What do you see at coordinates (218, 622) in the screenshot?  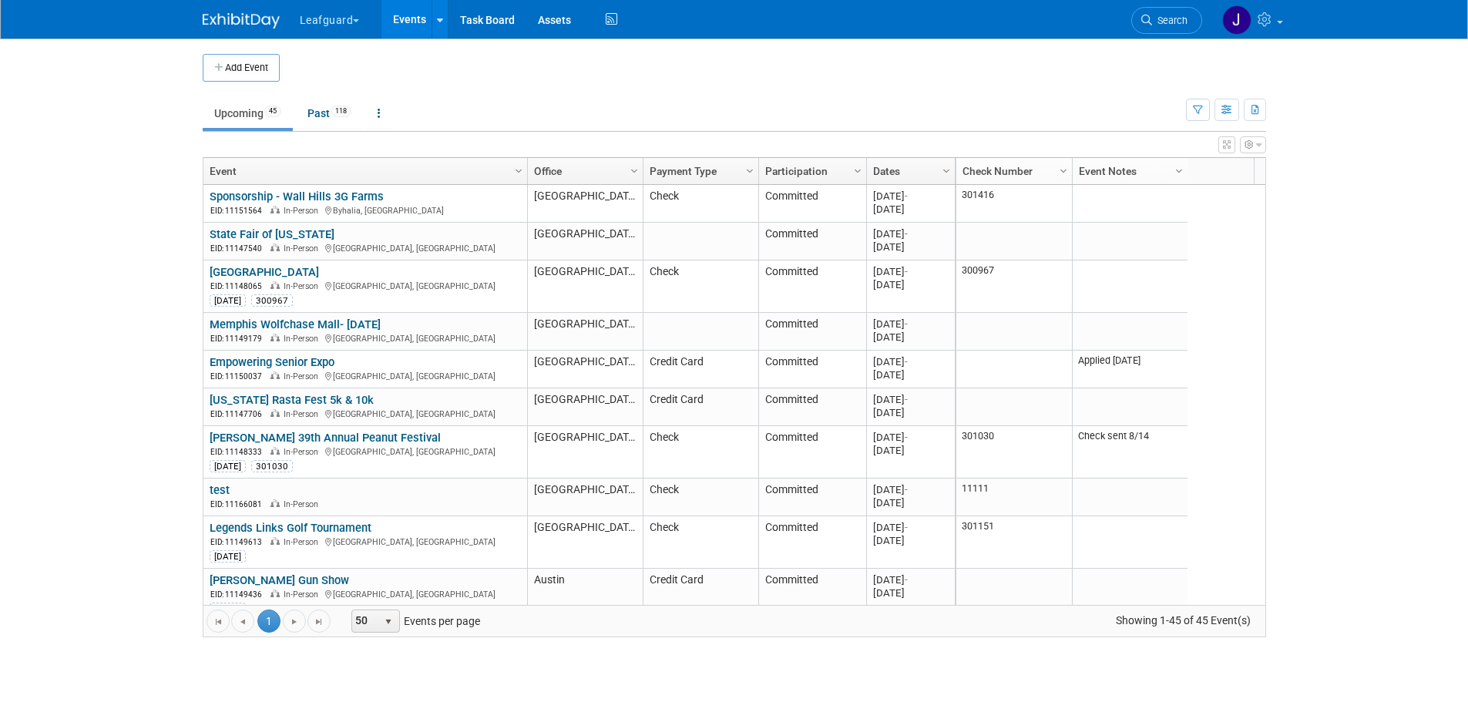 I see `span: Go to the first page` at bounding box center [218, 622].